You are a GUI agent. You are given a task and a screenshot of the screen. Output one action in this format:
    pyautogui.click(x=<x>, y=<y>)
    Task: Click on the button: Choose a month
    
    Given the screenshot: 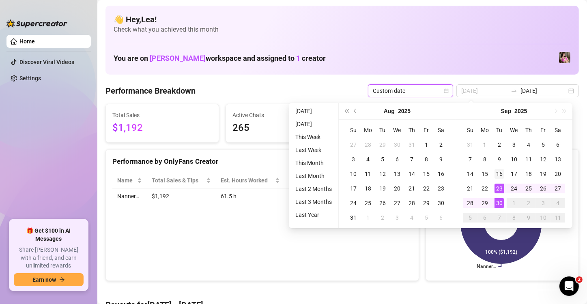 What is the action you would take?
    pyautogui.click(x=389, y=111)
    